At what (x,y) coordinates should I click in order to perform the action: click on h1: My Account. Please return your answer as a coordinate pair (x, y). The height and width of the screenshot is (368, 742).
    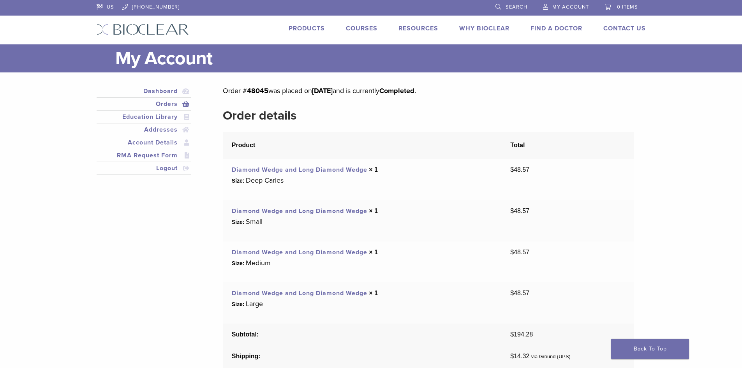
    Looking at the image, I should click on (381, 58).